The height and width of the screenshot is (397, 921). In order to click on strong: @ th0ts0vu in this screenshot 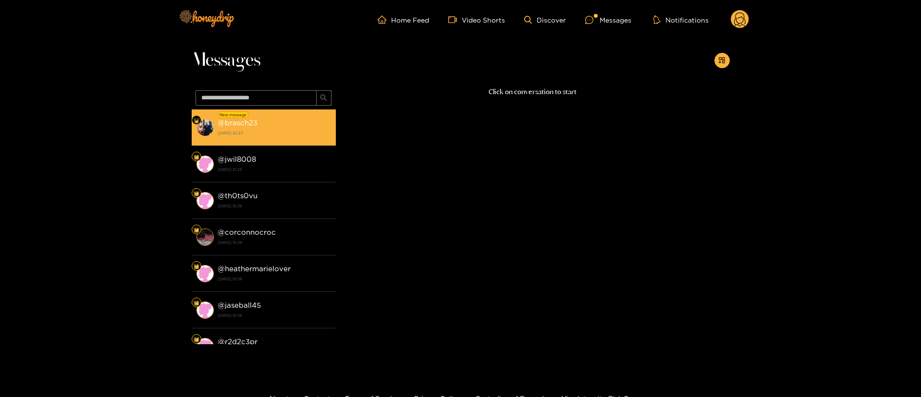, I will do `click(237, 196)`.